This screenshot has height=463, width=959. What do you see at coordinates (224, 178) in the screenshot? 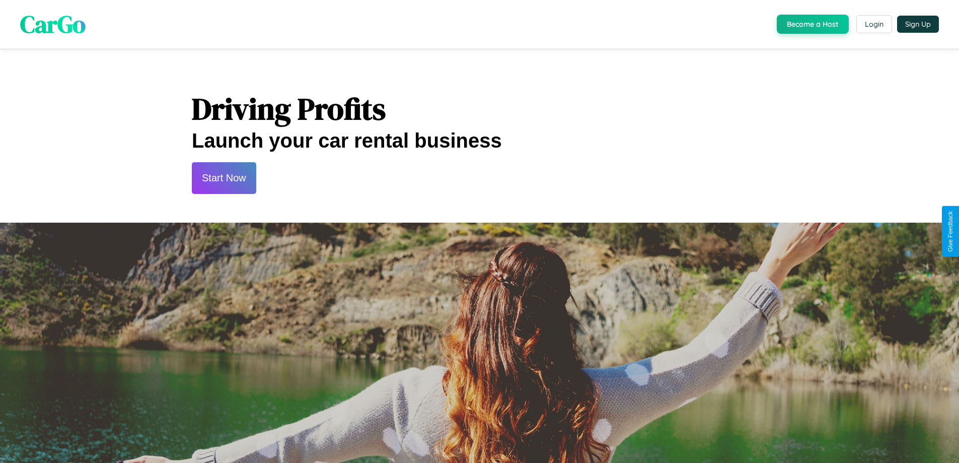
I see `button: Start Now` at bounding box center [224, 178].